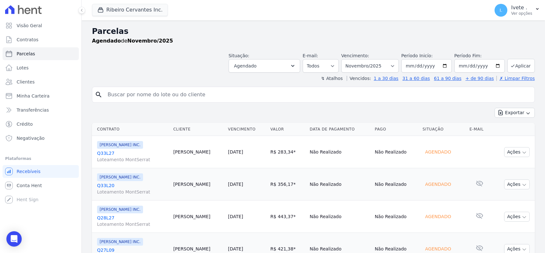 The image size is (545, 253). I want to click on th: Pago, so click(397, 129).